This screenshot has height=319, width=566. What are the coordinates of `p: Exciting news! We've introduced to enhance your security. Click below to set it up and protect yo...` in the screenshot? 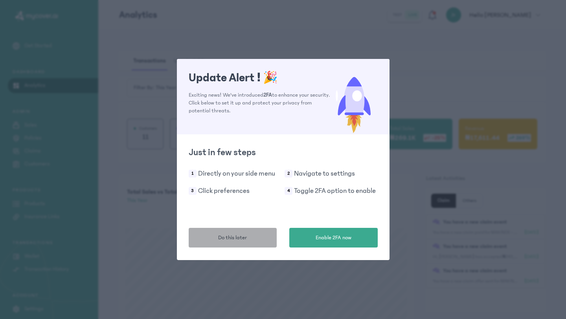 It's located at (259, 103).